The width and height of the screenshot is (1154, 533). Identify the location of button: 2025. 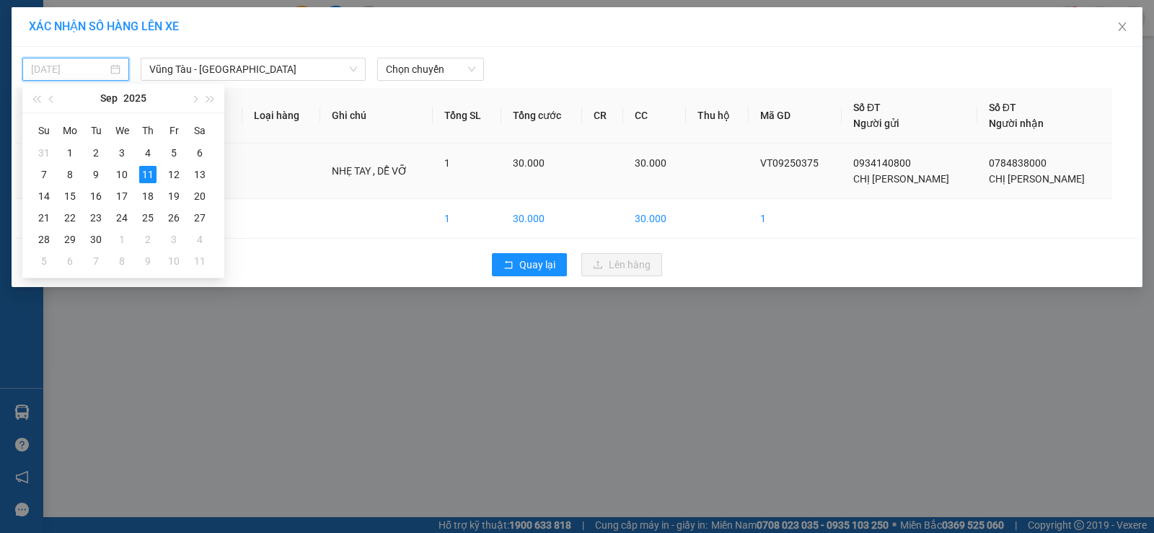
(135, 98).